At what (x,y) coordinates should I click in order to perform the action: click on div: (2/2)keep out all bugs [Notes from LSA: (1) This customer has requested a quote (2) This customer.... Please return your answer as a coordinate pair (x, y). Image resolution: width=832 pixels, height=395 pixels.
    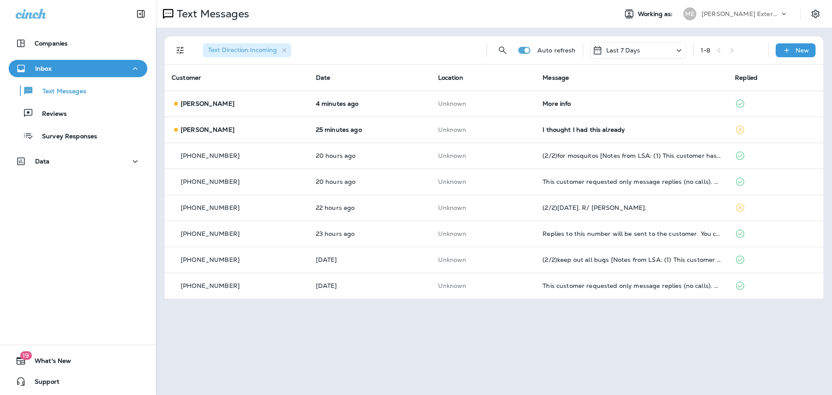
    Looking at the image, I should click on (632, 260).